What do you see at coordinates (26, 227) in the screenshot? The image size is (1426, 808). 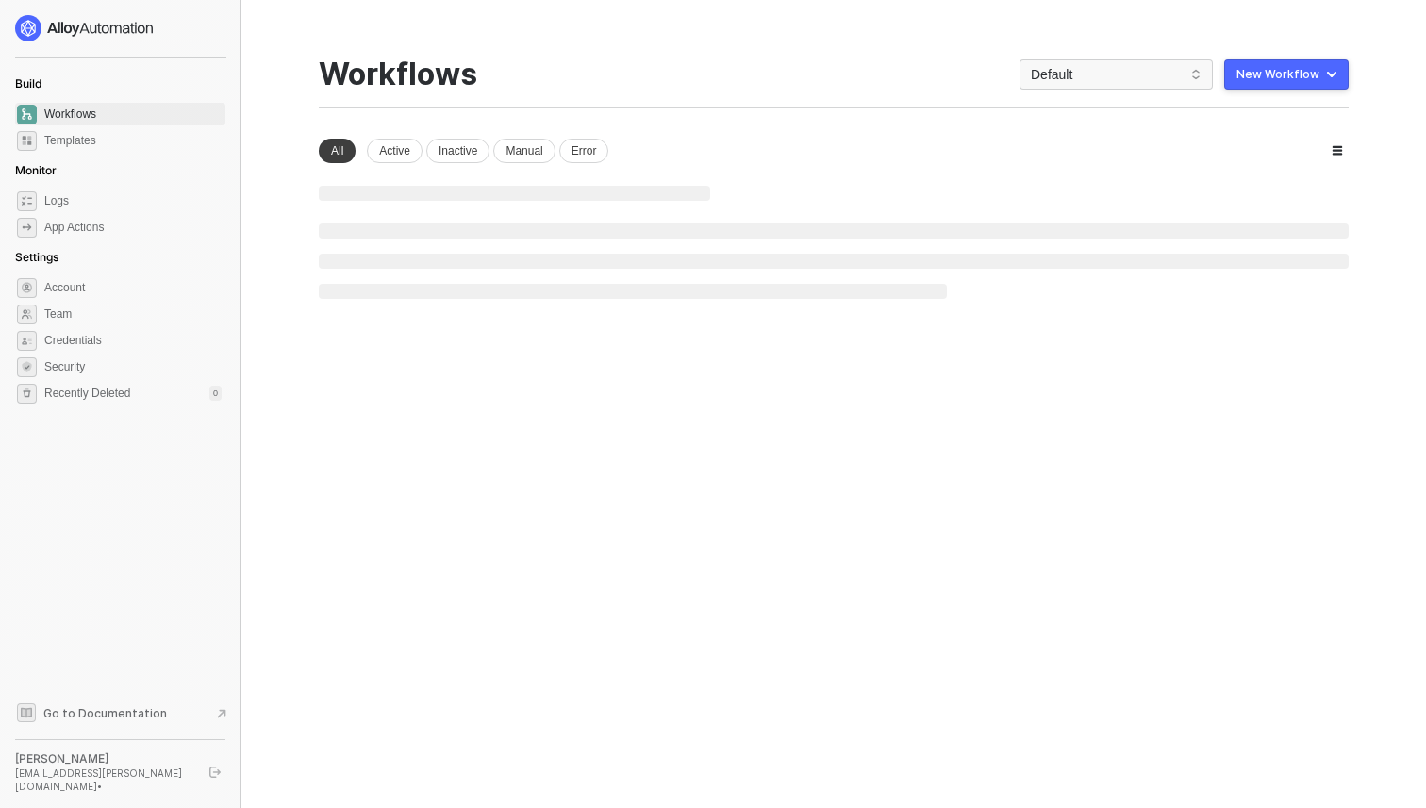 I see `span: icon-app-actions` at bounding box center [26, 227].